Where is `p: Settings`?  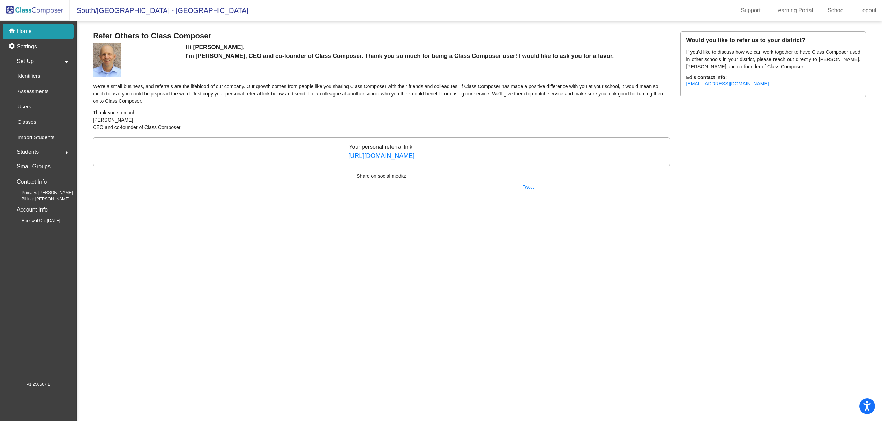
p: Settings is located at coordinates (27, 47).